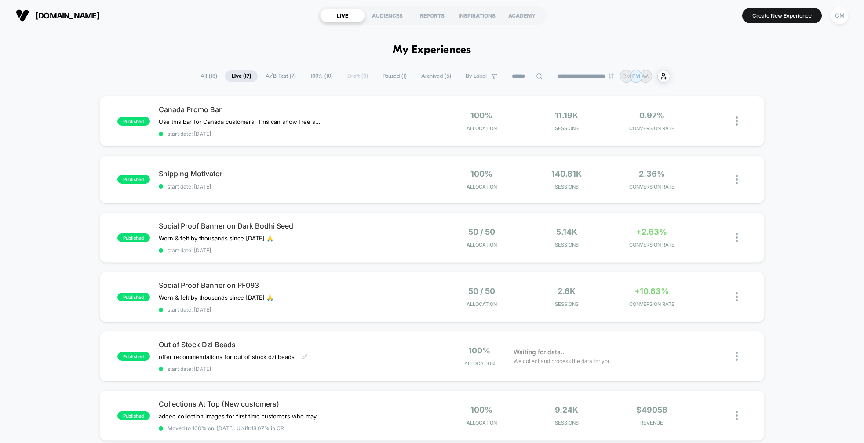  Describe the element at coordinates (295, 285) in the screenshot. I see `span: Social Proof Banner on PF093` at that location.